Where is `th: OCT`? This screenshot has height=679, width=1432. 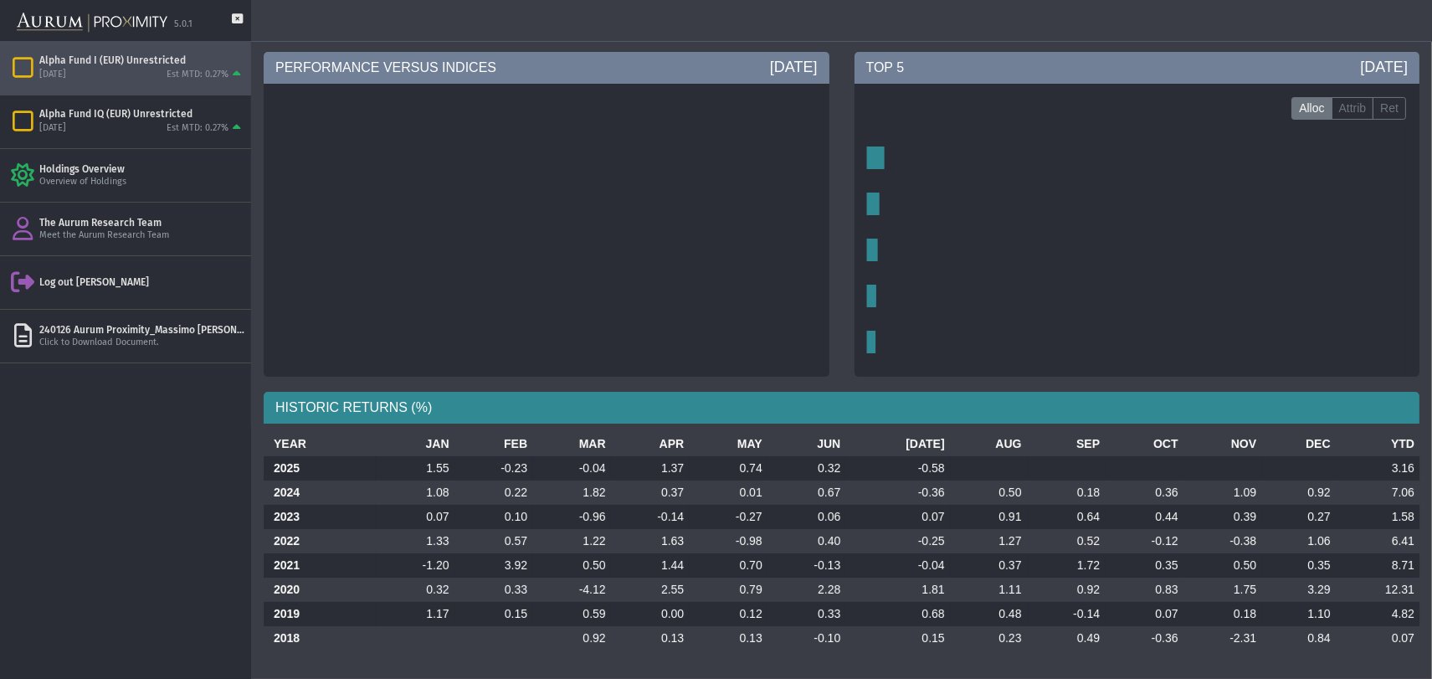 th: OCT is located at coordinates (1144, 444).